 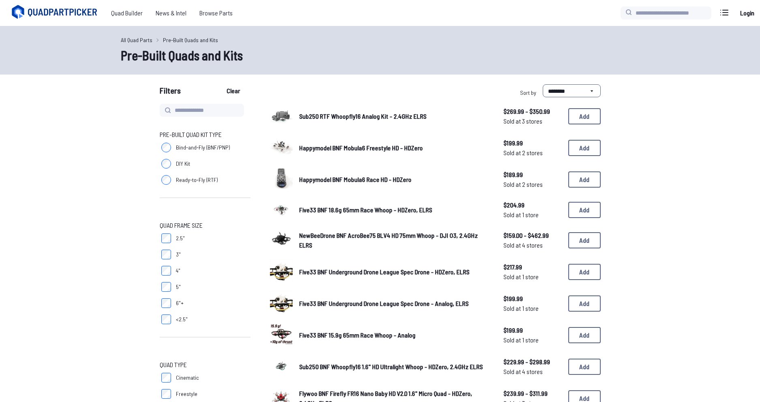 What do you see at coordinates (533, 236) in the screenshot?
I see `span: $159.00 - $462.99` at bounding box center [533, 236].